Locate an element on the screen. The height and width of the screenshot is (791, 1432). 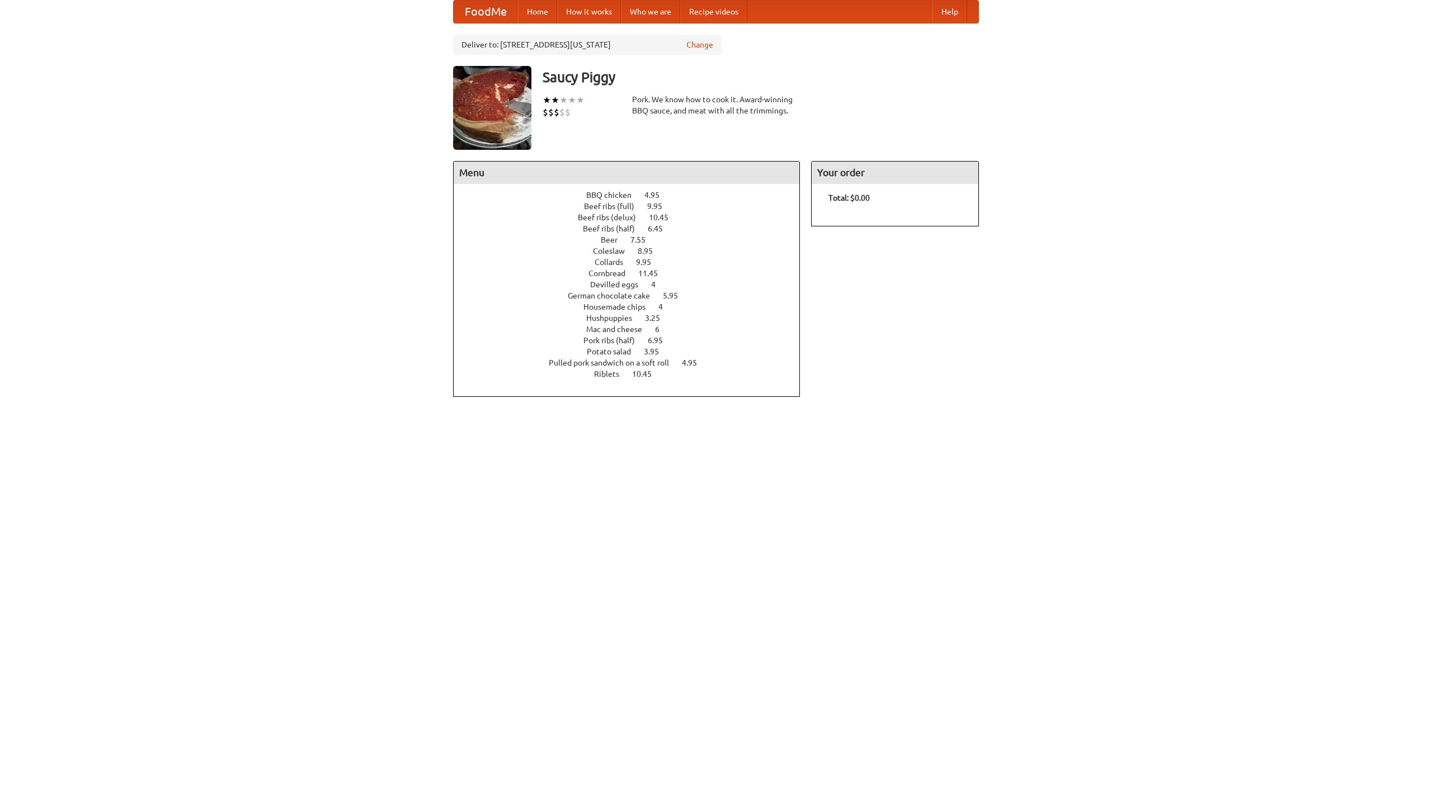
img: angular.jpg is located at coordinates (492, 108).